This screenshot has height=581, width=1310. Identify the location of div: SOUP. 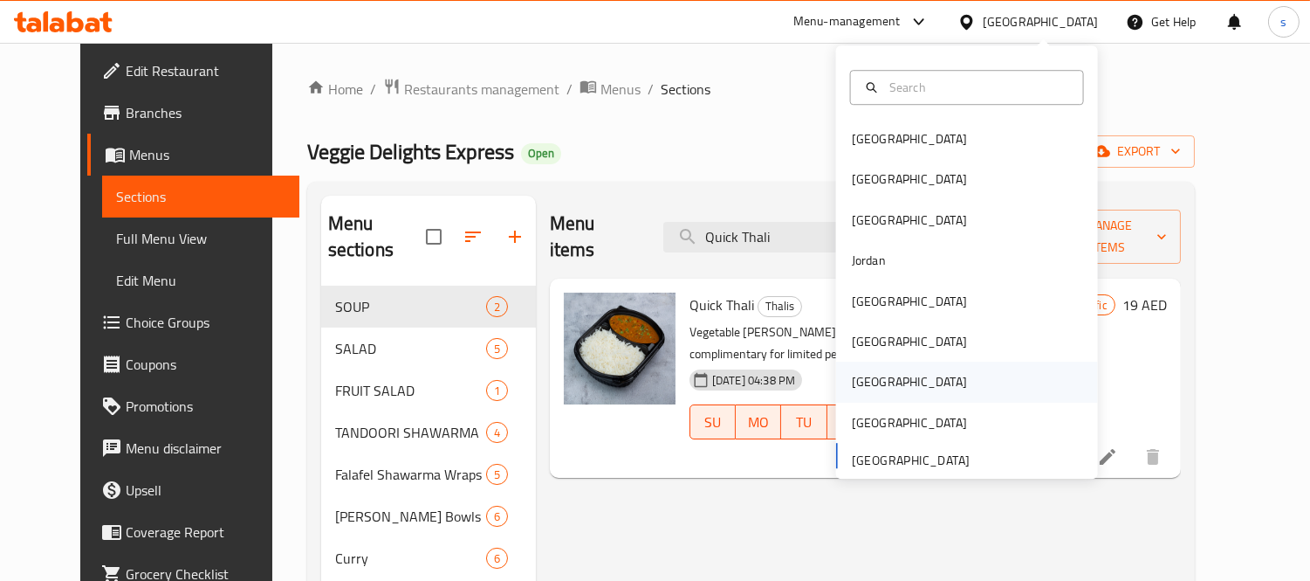
(410, 306).